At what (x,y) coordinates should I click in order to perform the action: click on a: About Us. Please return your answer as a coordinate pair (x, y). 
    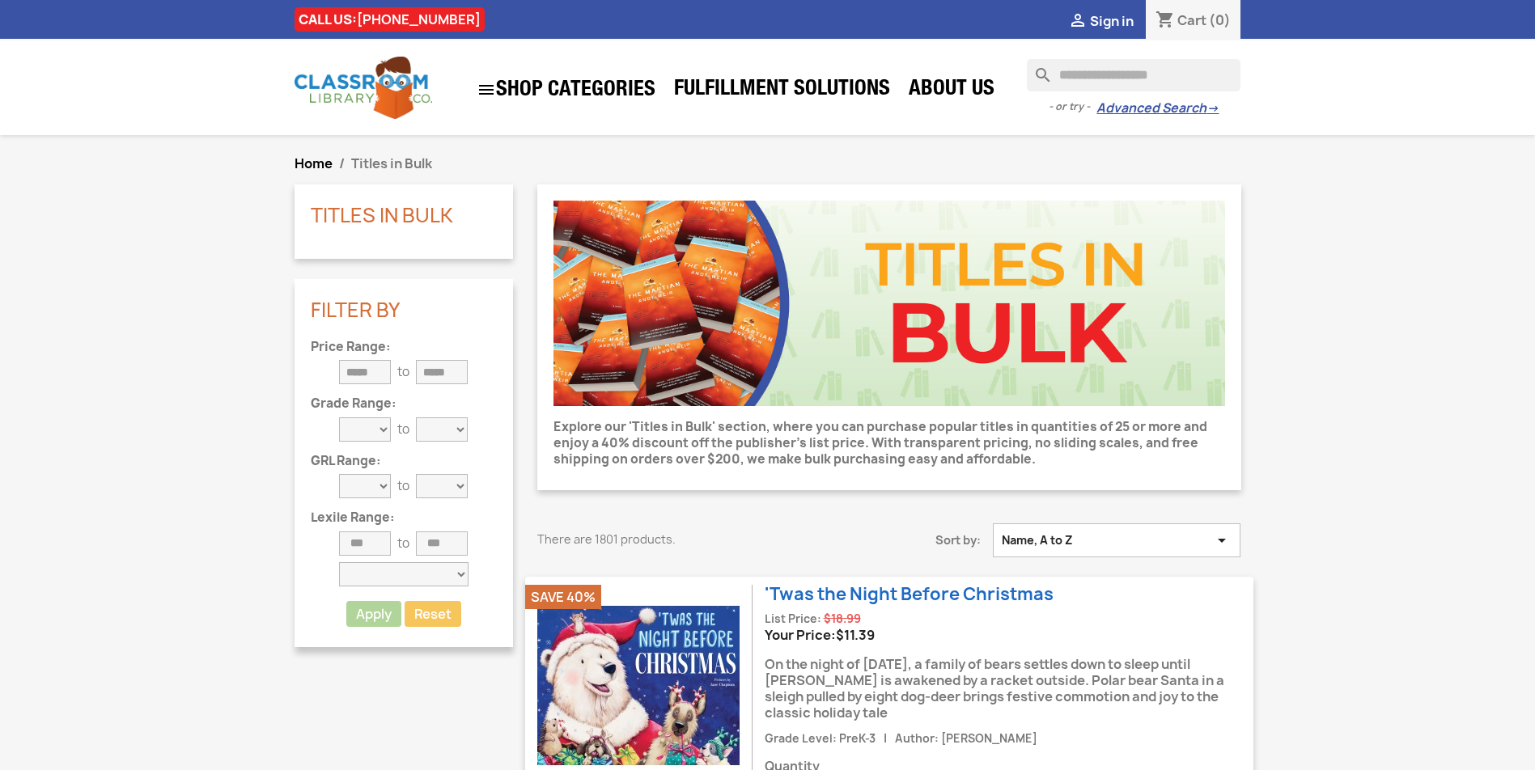
    Looking at the image, I should click on (952, 91).